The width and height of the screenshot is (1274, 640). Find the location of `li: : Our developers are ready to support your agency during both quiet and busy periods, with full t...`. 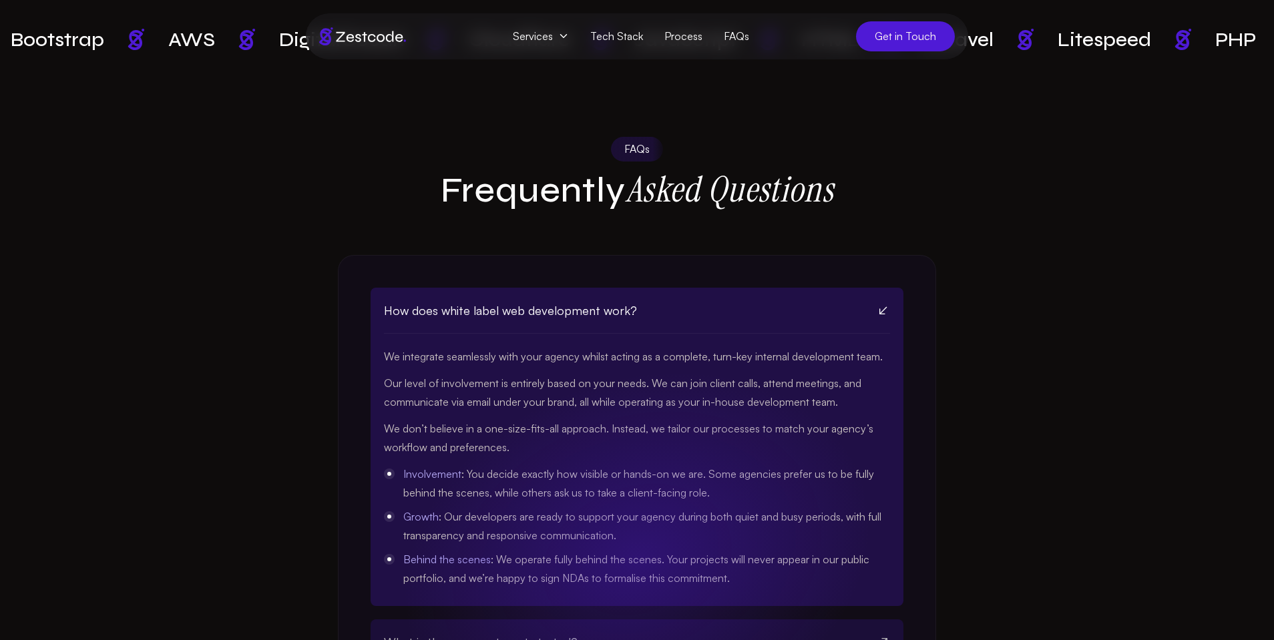

li: : Our developers are ready to support your agency during both quiet and busy periods, with full t... is located at coordinates (637, 526).